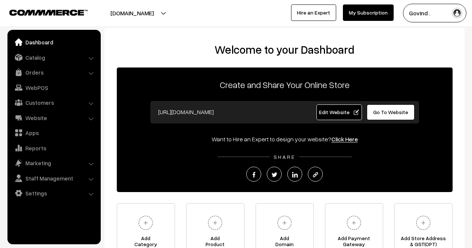  I want to click on a: Dashboard, so click(54, 42).